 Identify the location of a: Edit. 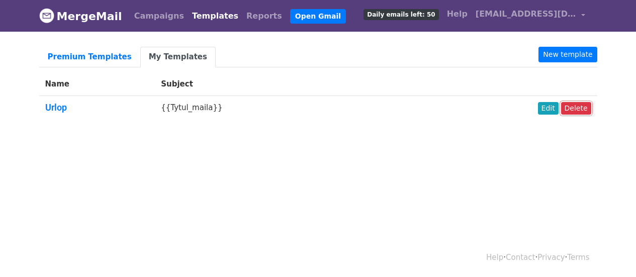
(548, 108).